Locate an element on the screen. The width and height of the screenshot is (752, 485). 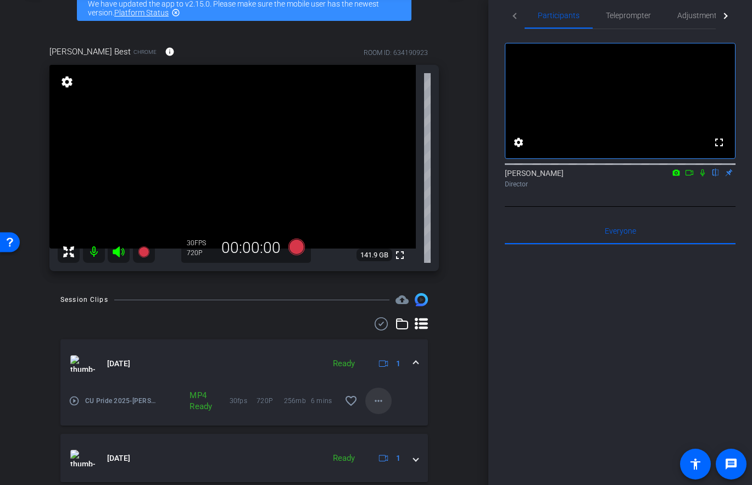
span: Everyone is located at coordinates (620, 231).